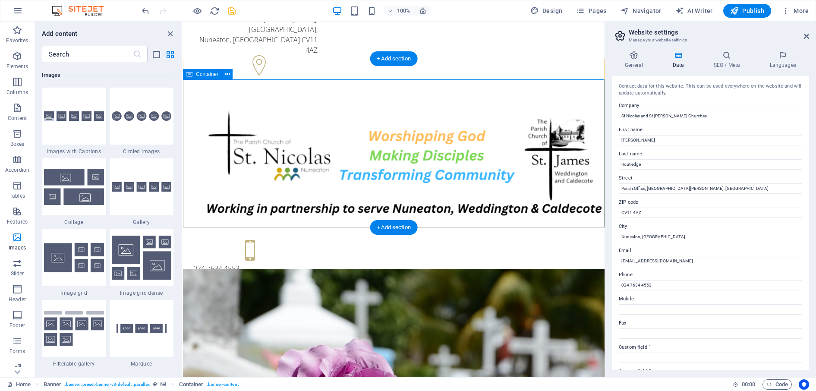 The height and width of the screenshot is (391, 816). What do you see at coordinates (17, 222) in the screenshot?
I see `p: Features` at bounding box center [17, 222].